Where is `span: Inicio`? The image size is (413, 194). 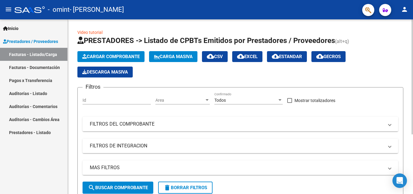 span: Inicio is located at coordinates (11, 28).